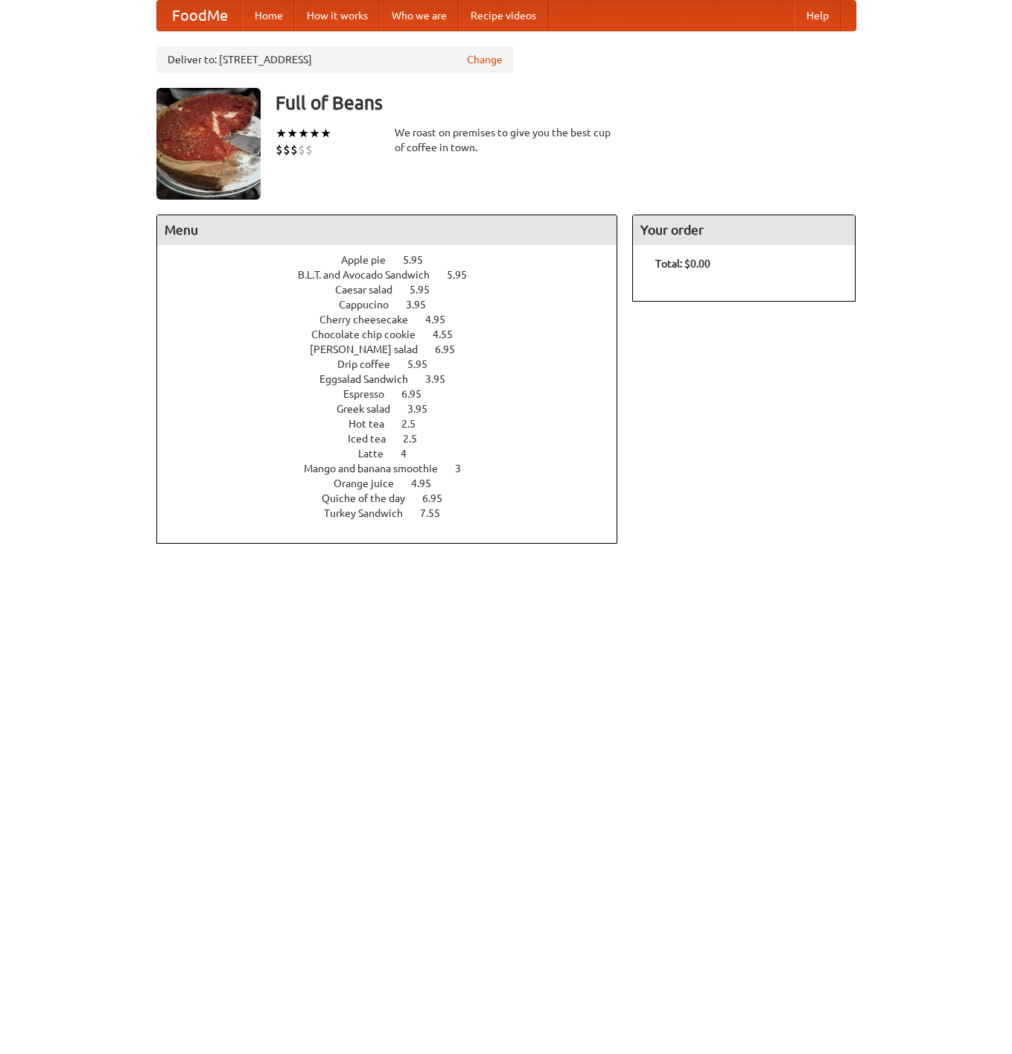 This screenshot has height=1054, width=1012. Describe the element at coordinates (371, 260) in the screenshot. I see `span: Apple pie` at that location.